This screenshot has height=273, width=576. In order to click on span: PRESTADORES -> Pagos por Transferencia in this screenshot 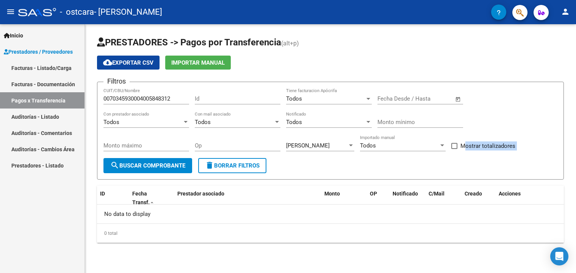, I will do `click(189, 42)`.